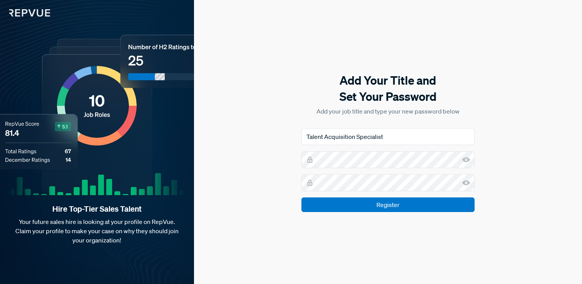  I want to click on h5: Add Your Title and Set Your Password, so click(388, 89).